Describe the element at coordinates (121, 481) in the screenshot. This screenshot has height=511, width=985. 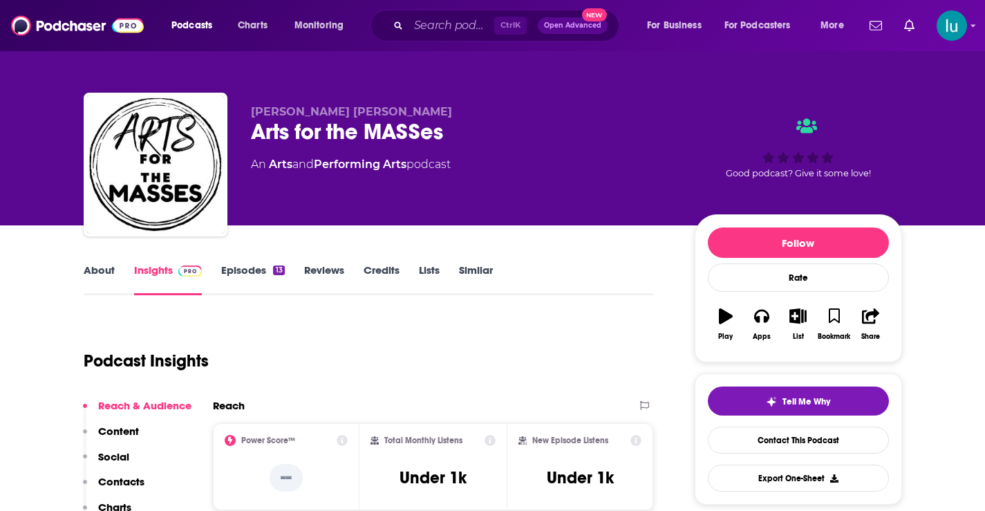
I see `p: Contacts` at that location.